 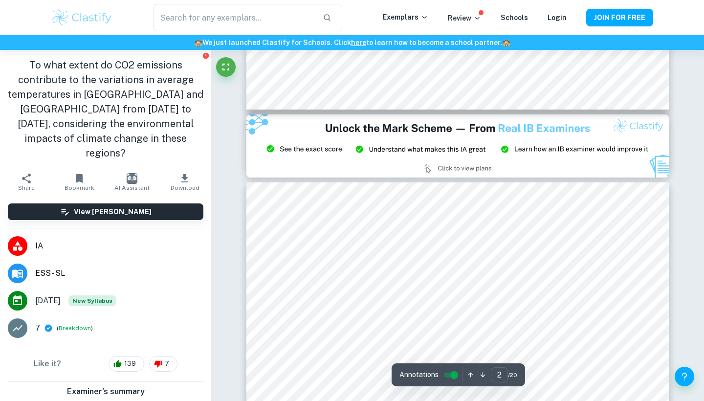 I want to click on h6: We just launched Clastify for Schools. Click to learn how to become a school partner., so click(x=352, y=43).